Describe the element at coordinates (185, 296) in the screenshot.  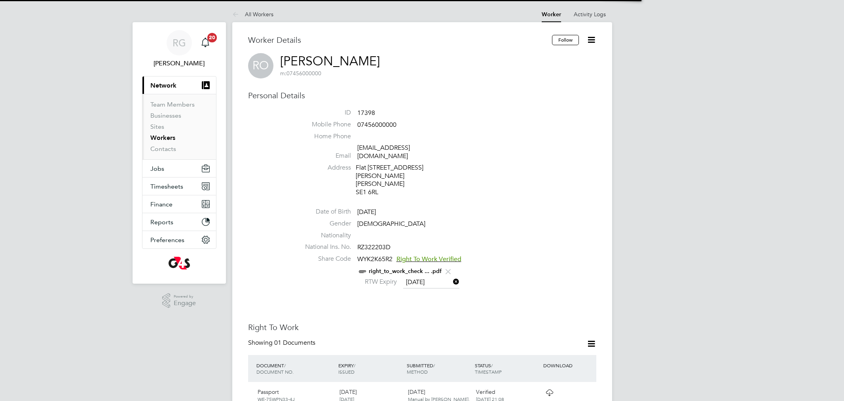
I see `span: Powered by` at that location.